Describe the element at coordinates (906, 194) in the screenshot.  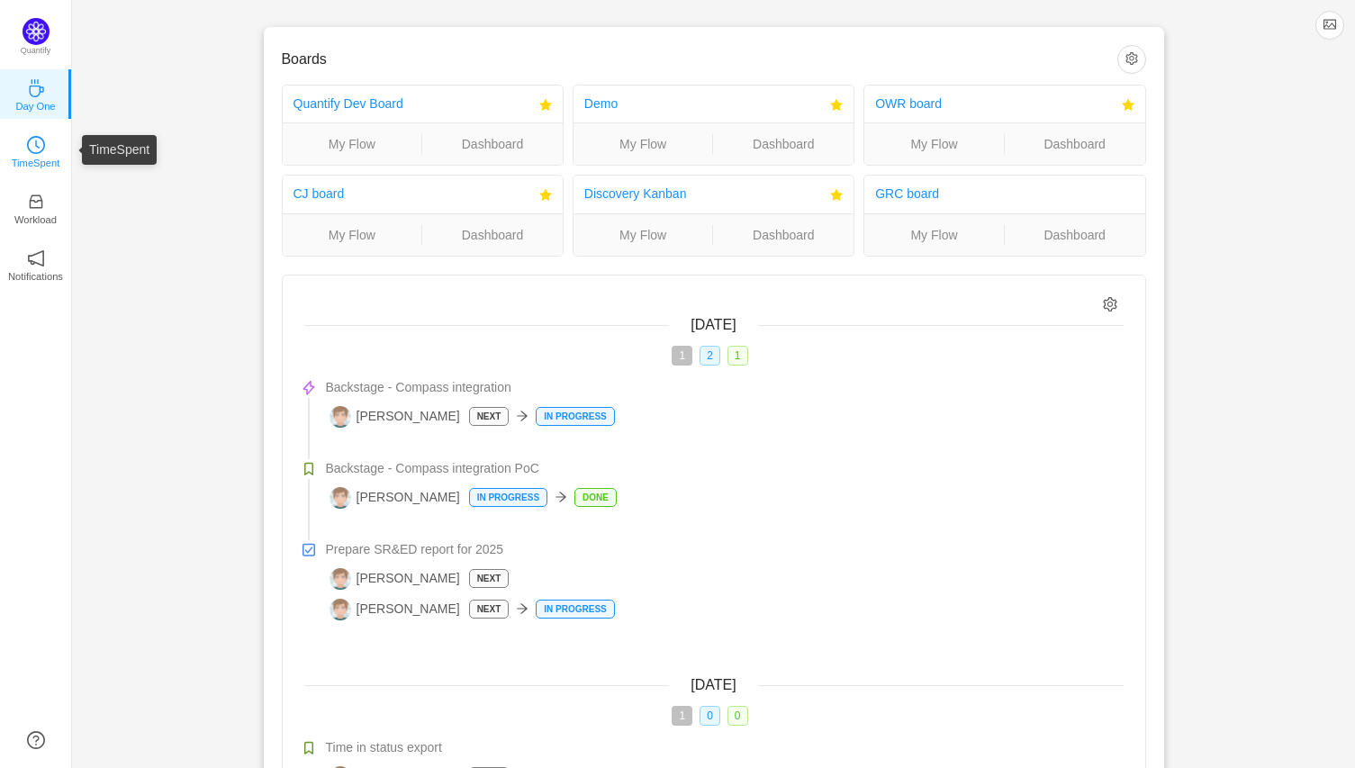
I see `a: GRC board` at that location.